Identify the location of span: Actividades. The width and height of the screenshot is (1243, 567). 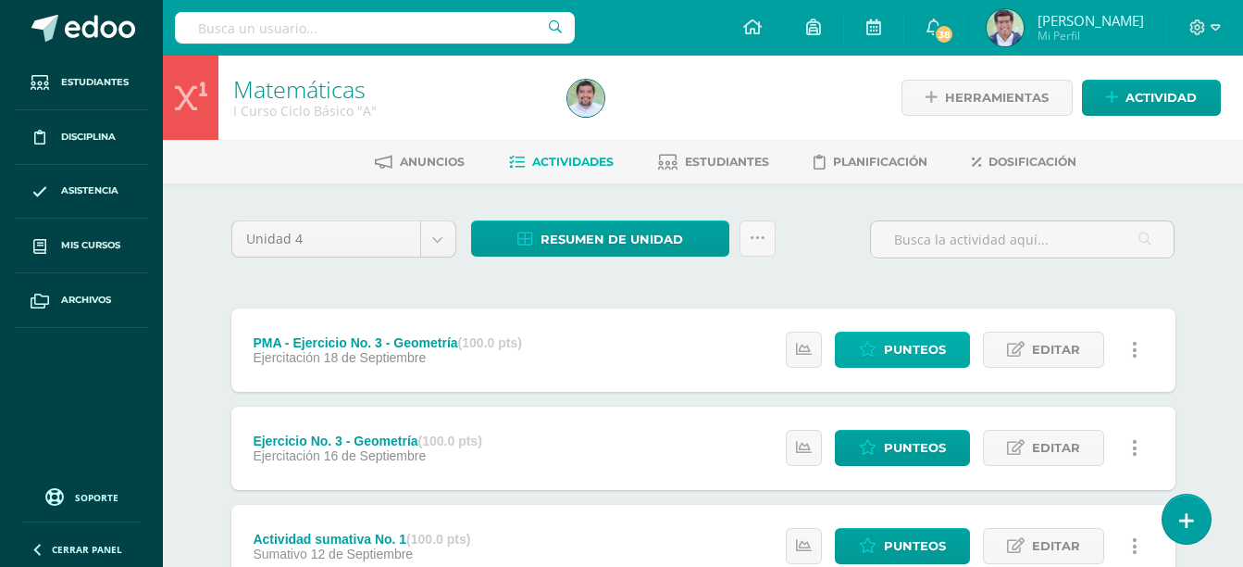
(573, 161).